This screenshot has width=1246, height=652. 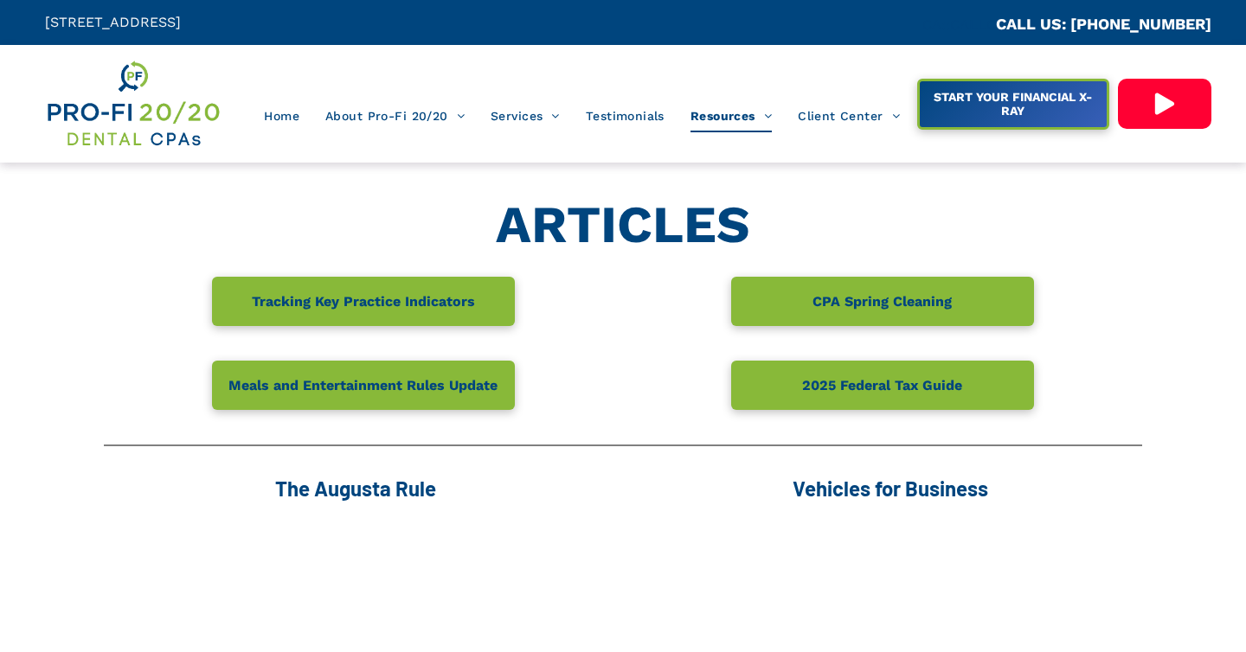 What do you see at coordinates (625, 116) in the screenshot?
I see `a: Testimonials` at bounding box center [625, 116].